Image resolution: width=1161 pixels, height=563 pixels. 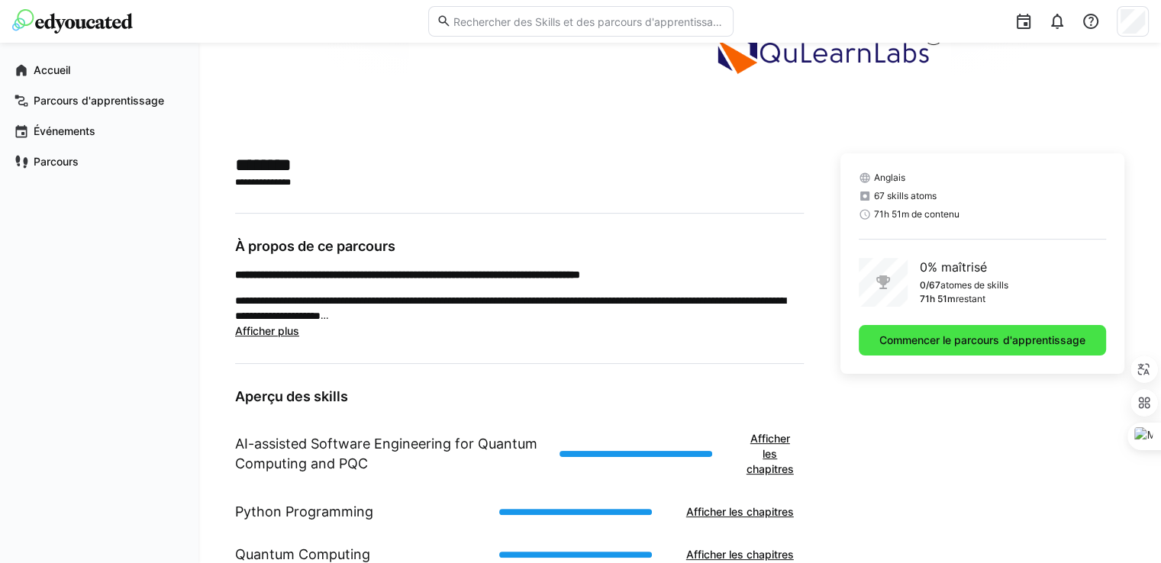 I want to click on span: 67 skills atoms, so click(x=905, y=196).